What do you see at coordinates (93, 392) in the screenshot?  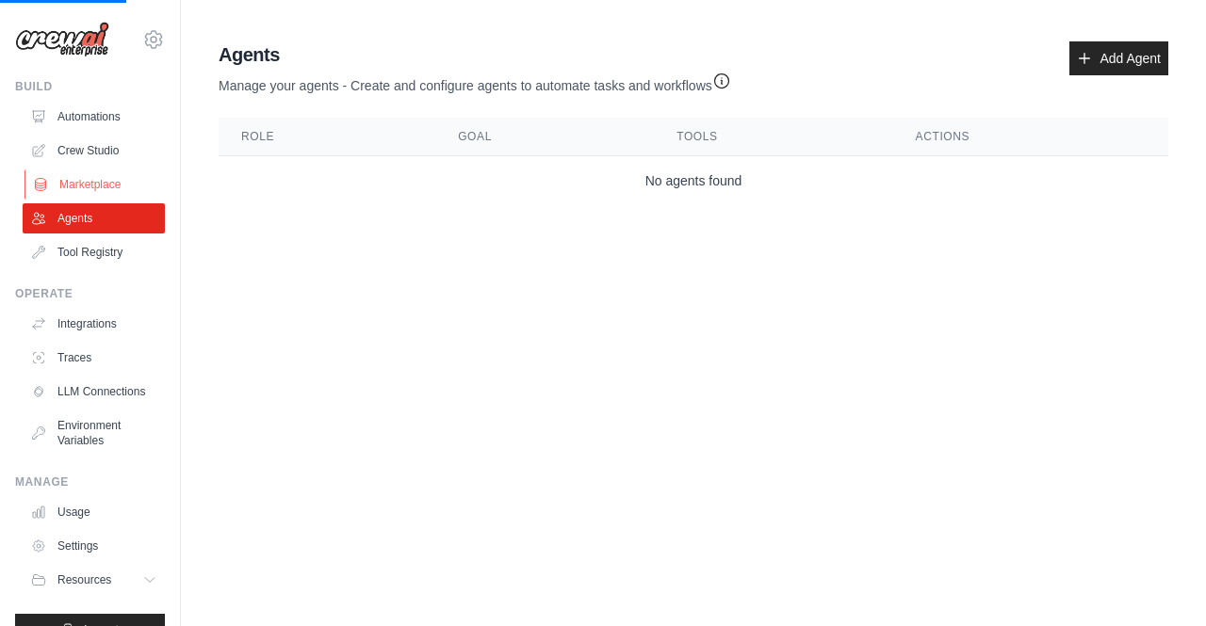 I see `a: LLM Connections` at bounding box center [93, 392].